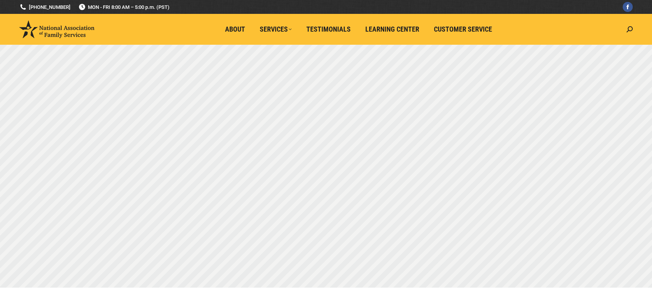 The image size is (652, 305). Describe the element at coordinates (275, 29) in the screenshot. I see `span: Services` at that location.